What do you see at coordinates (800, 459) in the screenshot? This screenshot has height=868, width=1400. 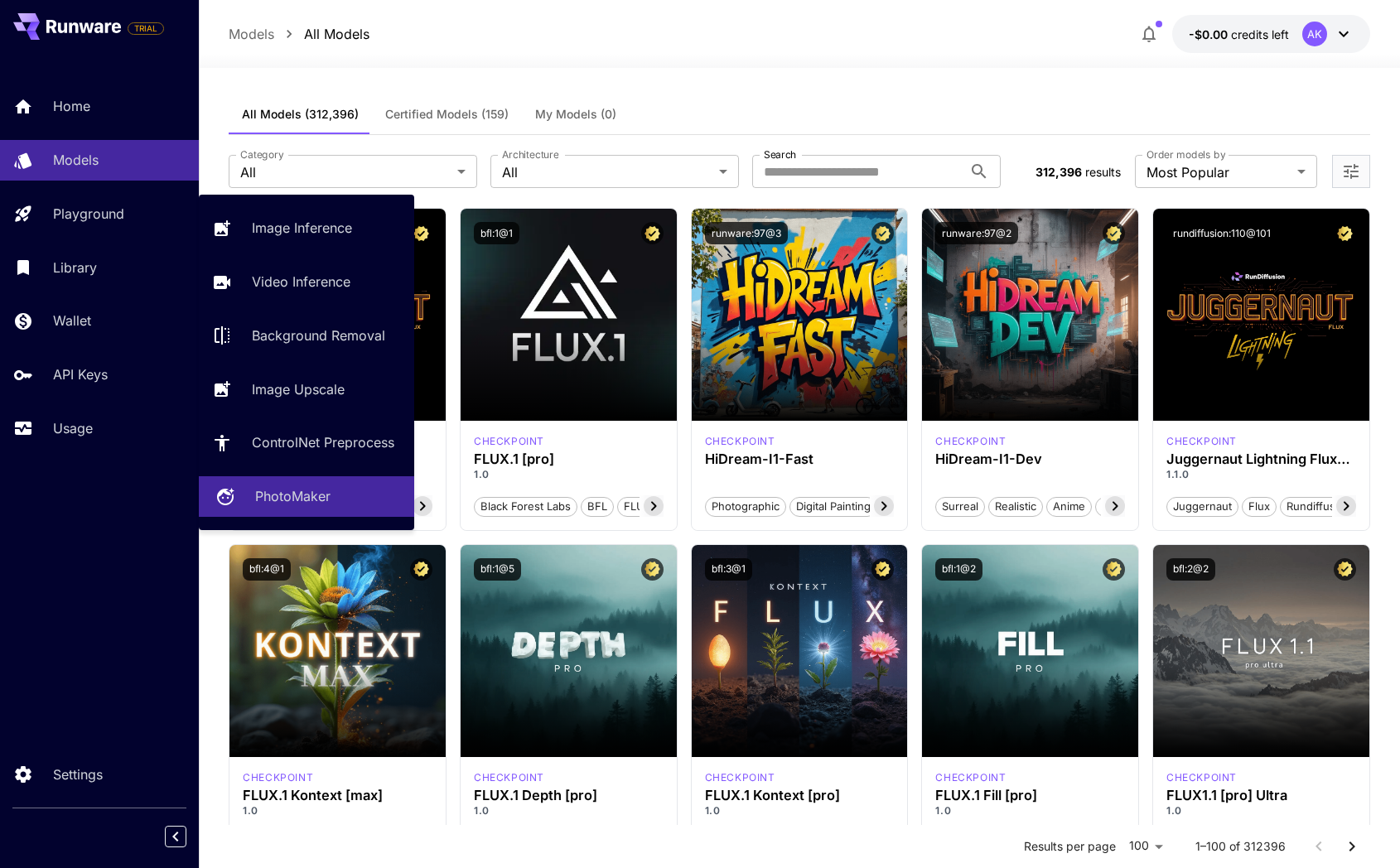 I see `h3: HiDream-I1-Fast` at bounding box center [800, 459].